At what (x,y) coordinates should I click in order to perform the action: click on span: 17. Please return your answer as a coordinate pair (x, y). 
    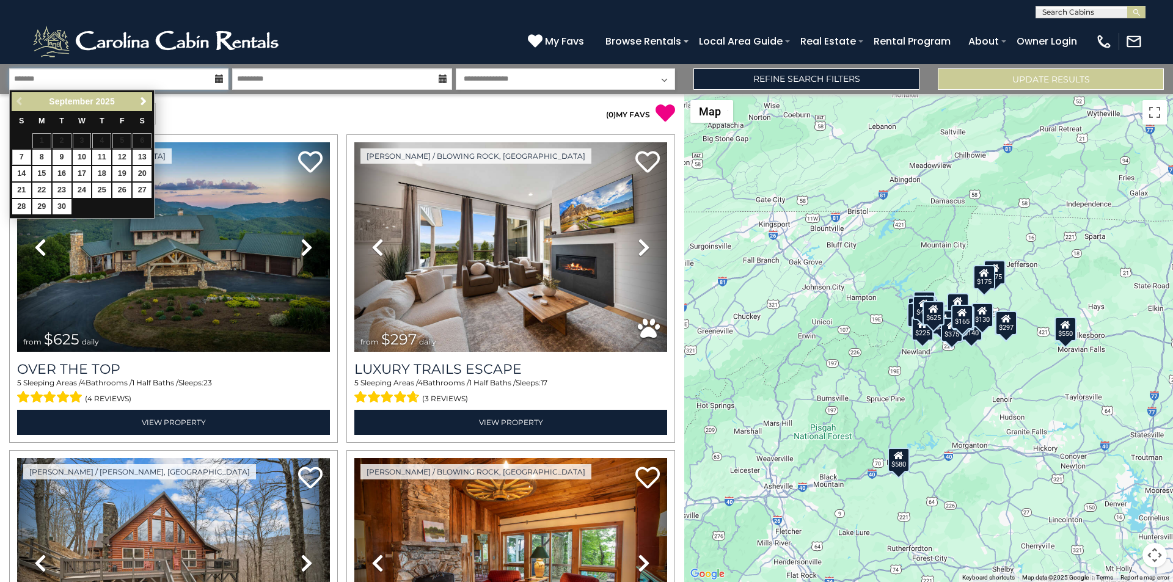
    Looking at the image, I should click on (544, 383).